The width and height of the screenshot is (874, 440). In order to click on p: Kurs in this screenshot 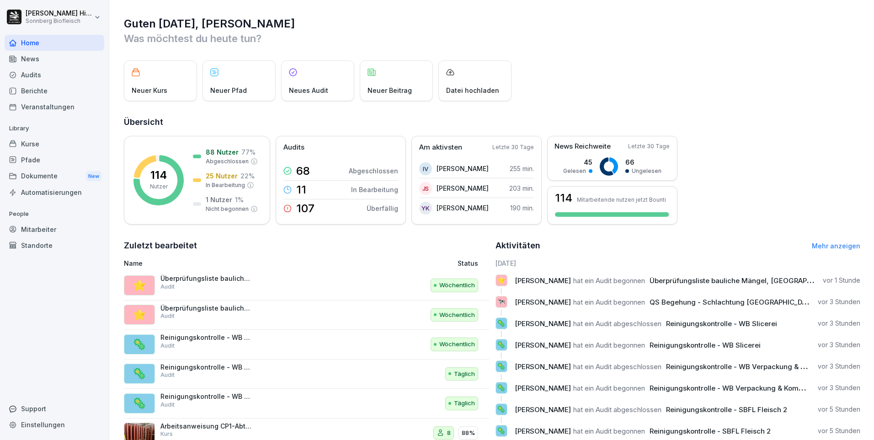, I will do `click(166, 434)`.